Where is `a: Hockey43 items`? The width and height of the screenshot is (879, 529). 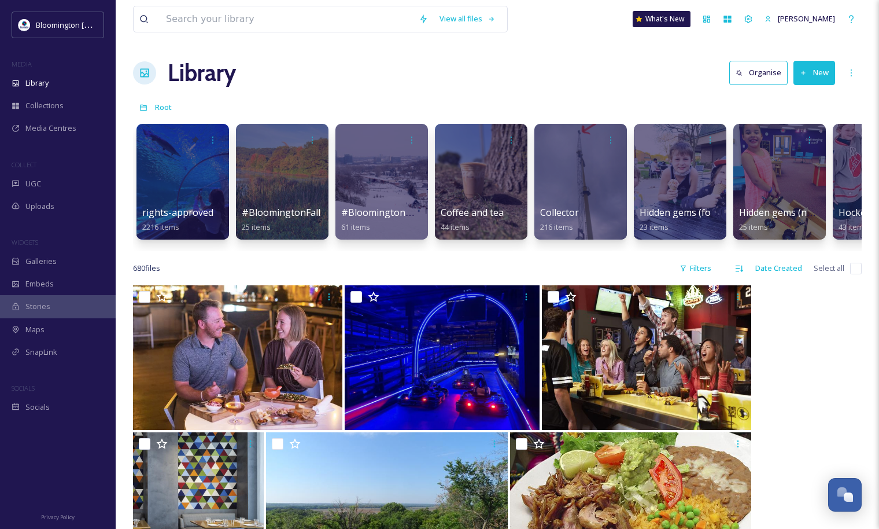 a: Hockey43 items is located at coordinates (854, 219).